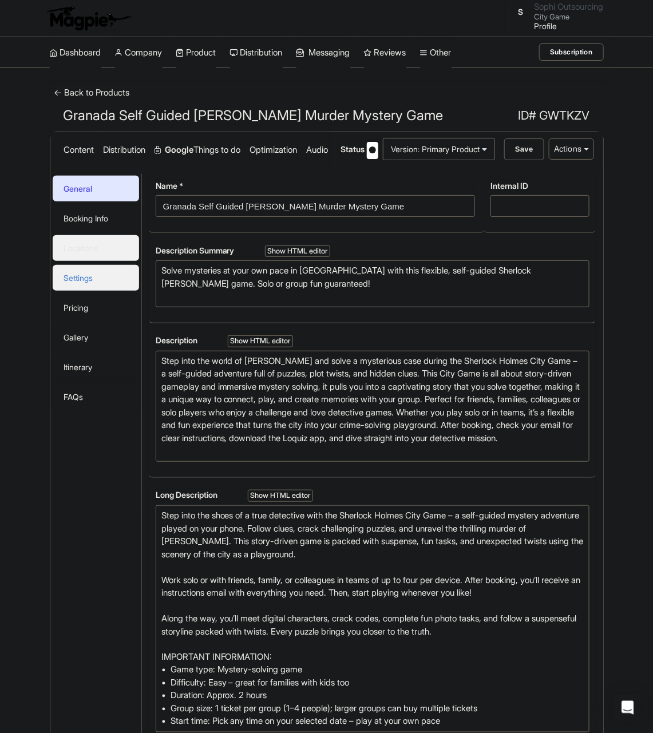  Describe the element at coordinates (138, 53) in the screenshot. I see `a: Company` at that location.